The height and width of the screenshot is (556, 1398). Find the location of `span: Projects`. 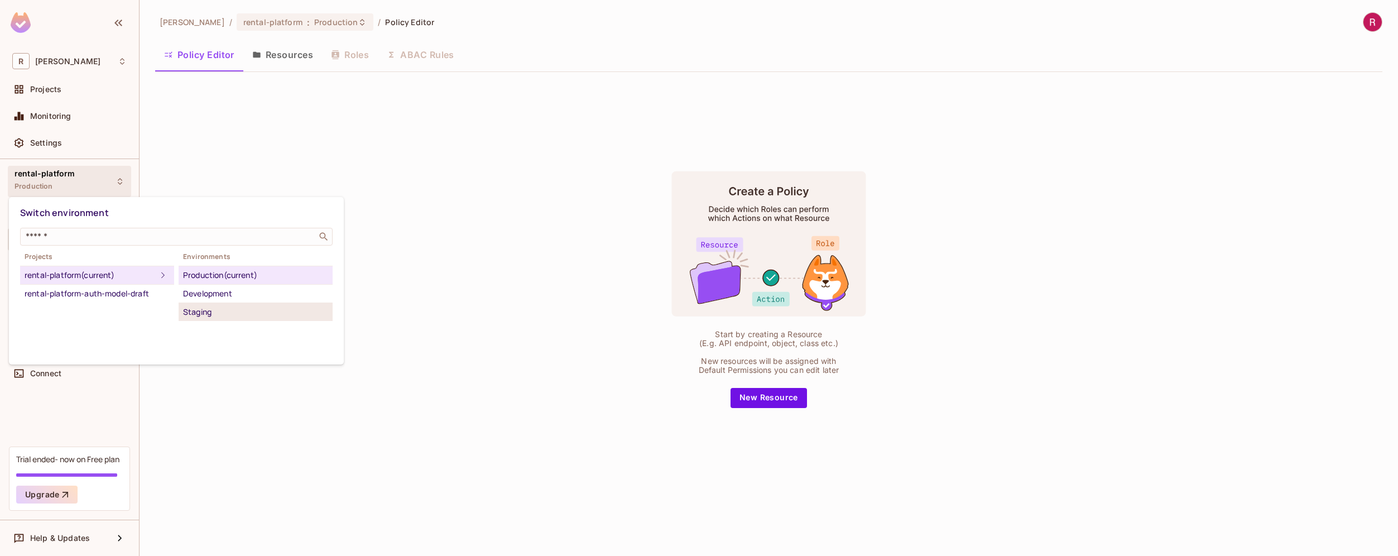

span: Projects is located at coordinates (97, 257).